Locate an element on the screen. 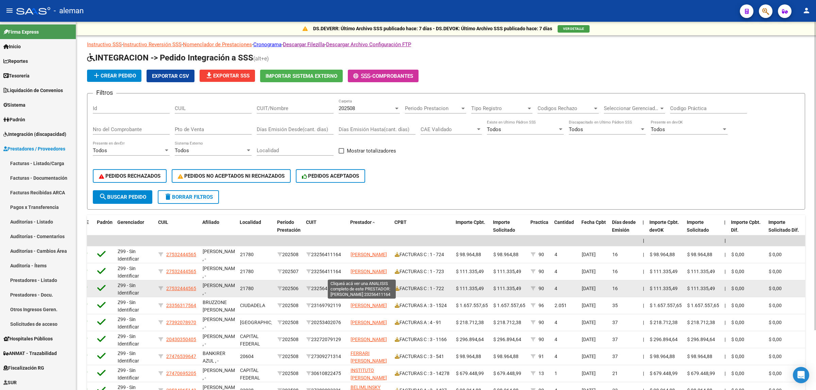 The width and height of the screenshot is (816, 390). span: Importe Solicitado Dif. is located at coordinates (784, 226).